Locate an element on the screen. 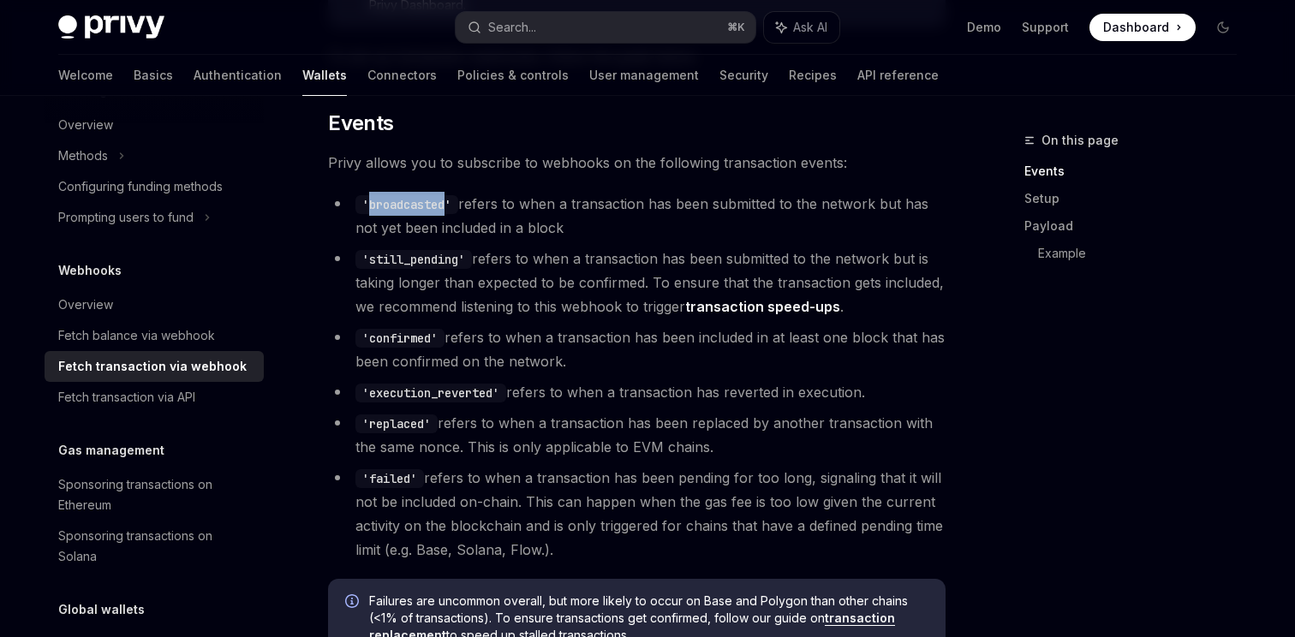 This screenshot has width=1295, height=637. a: Connectors is located at coordinates (402, 75).